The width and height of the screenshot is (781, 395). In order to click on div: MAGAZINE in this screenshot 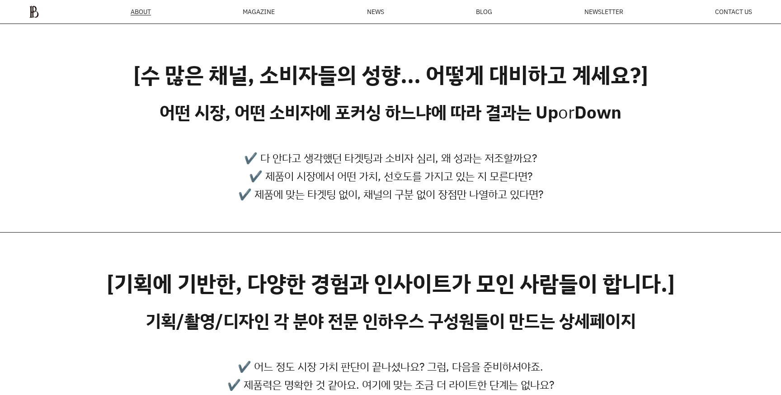, I will do `click(259, 12)`.